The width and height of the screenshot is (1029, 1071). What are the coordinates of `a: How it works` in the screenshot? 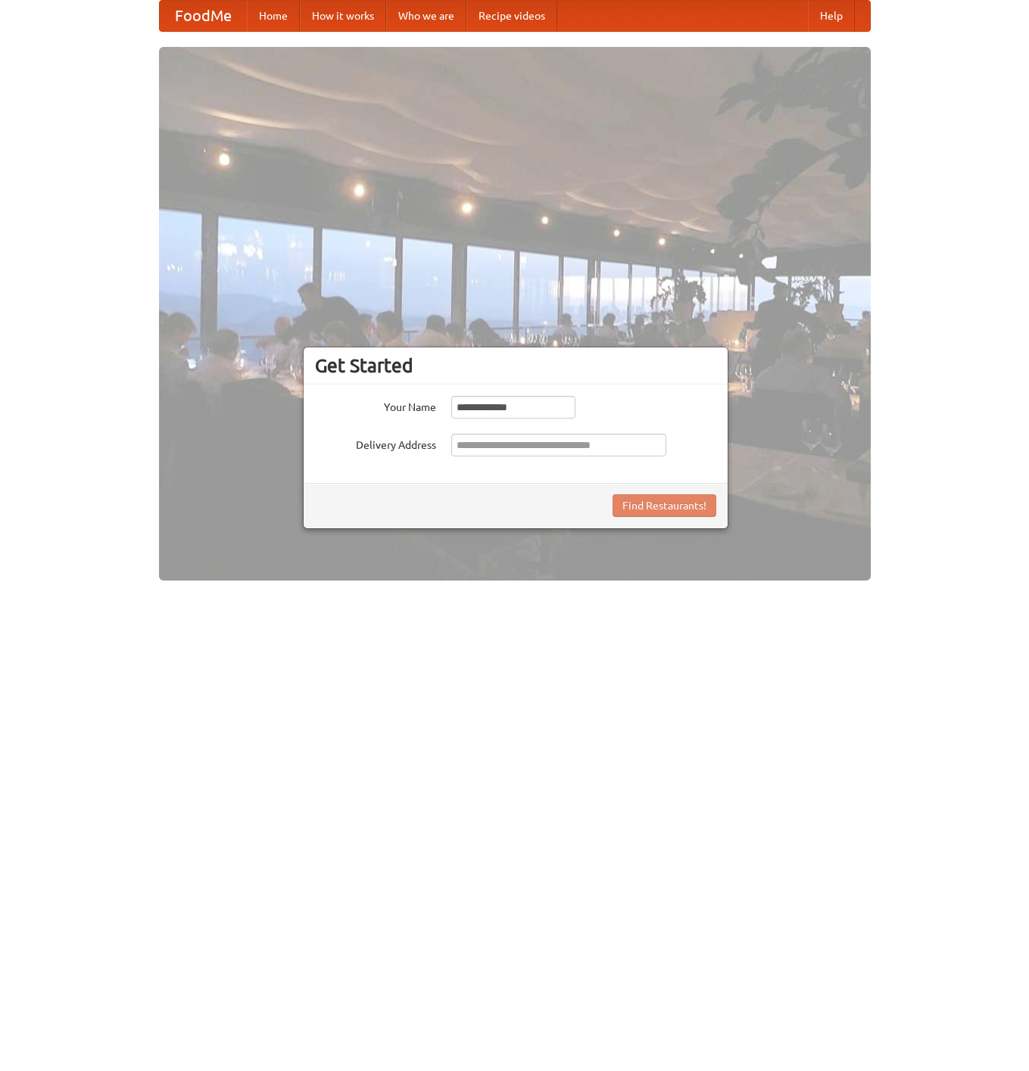 It's located at (343, 16).